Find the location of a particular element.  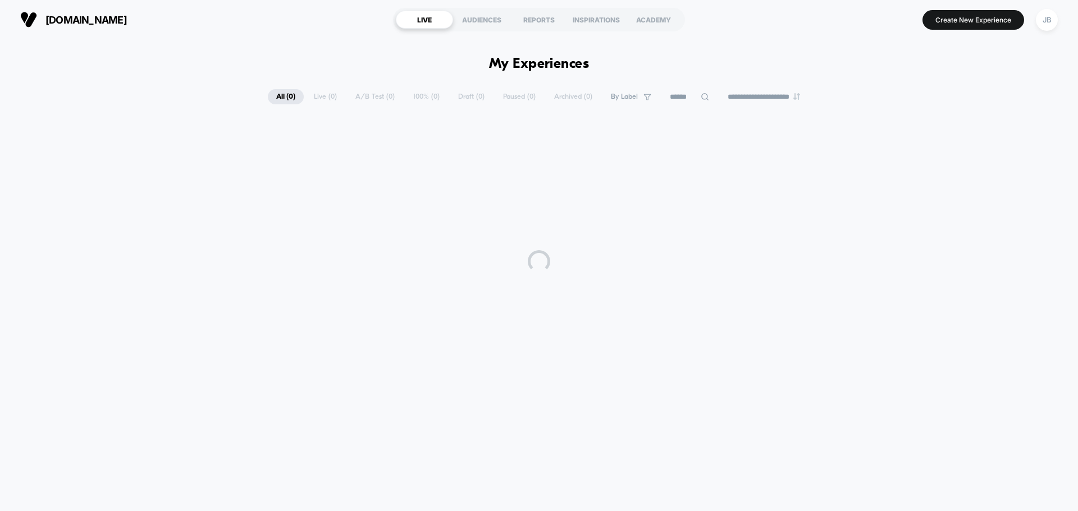

div: JB is located at coordinates (1047, 20).